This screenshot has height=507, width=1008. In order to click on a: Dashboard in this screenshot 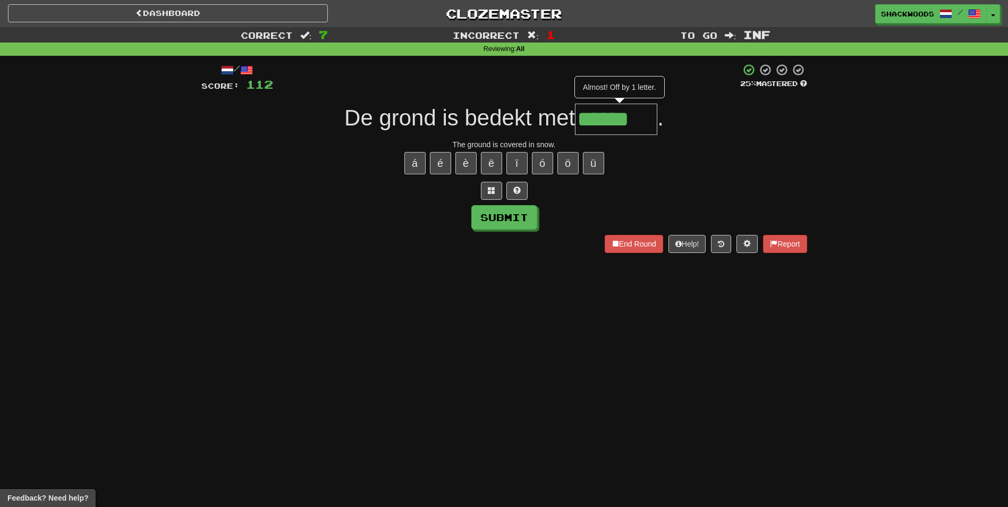, I will do `click(168, 13)`.